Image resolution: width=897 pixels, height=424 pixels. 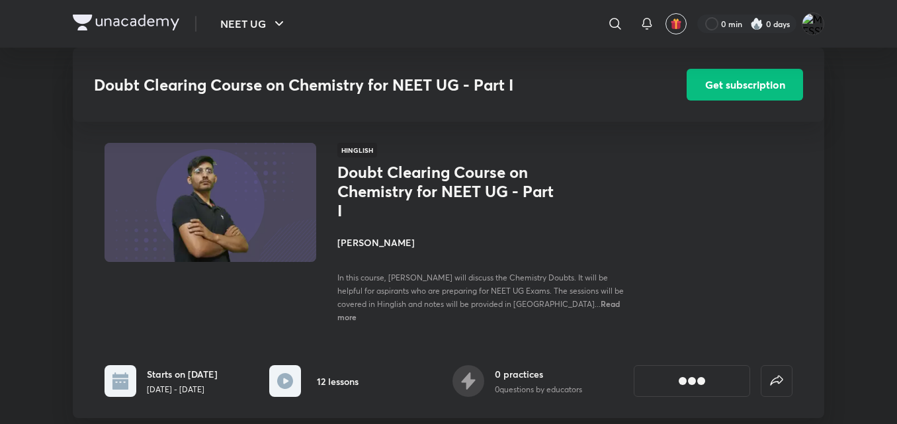 What do you see at coordinates (745, 85) in the screenshot?
I see `button: Get subscription` at bounding box center [745, 85].